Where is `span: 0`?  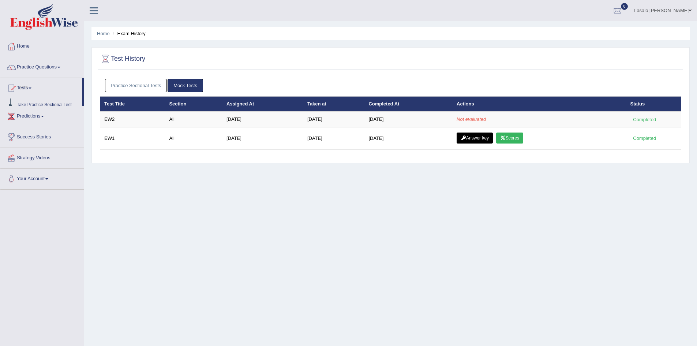 span: 0 is located at coordinates (624, 6).